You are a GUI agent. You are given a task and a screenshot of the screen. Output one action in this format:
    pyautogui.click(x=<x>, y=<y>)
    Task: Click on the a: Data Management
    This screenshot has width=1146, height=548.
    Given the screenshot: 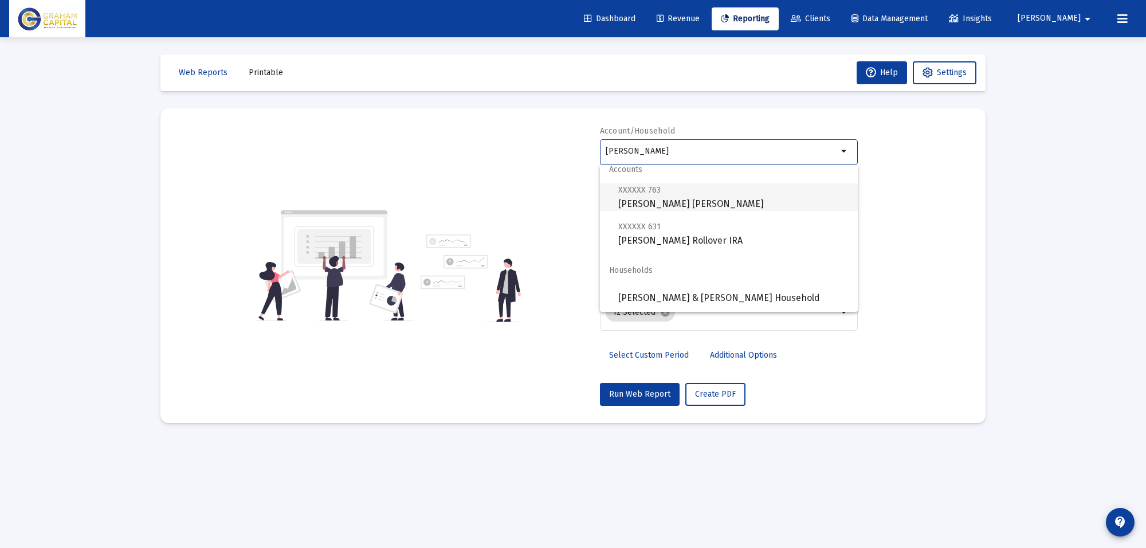 What is the action you would take?
    pyautogui.click(x=890, y=19)
    